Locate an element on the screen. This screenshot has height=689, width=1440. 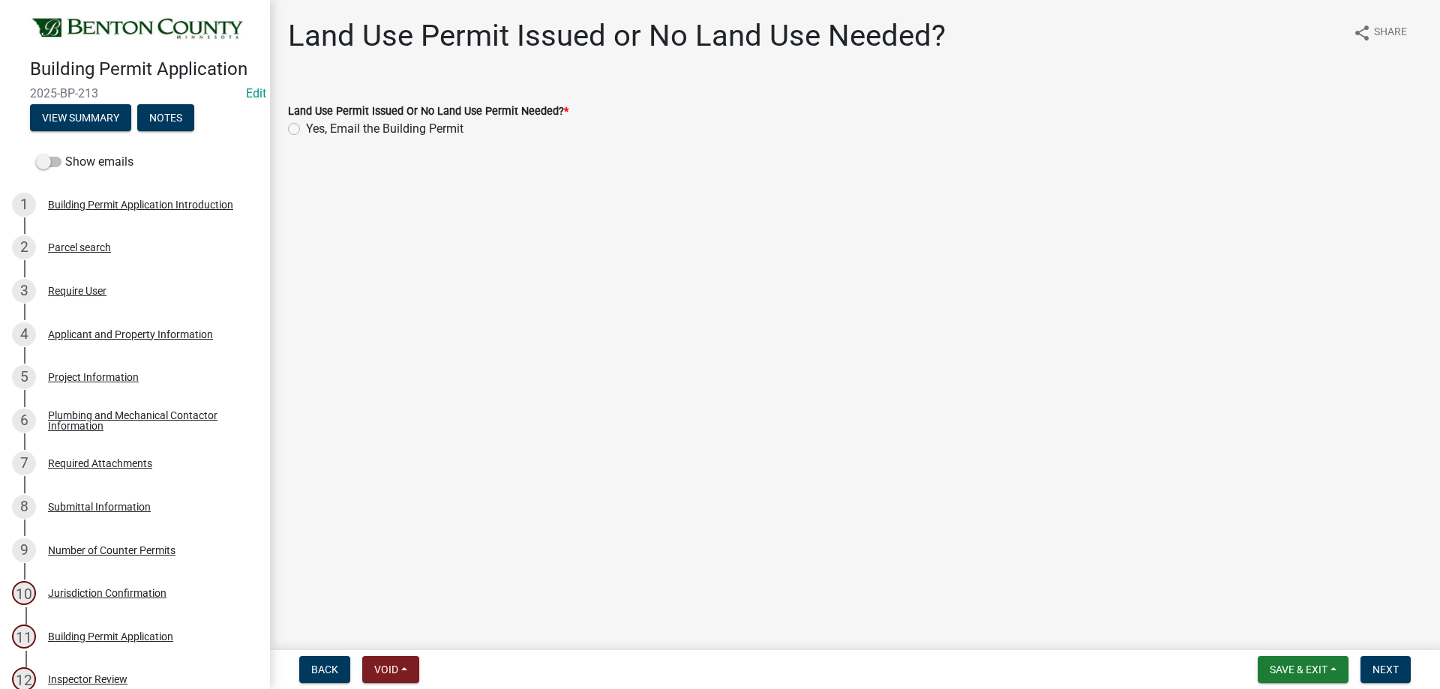
label: Show emails is located at coordinates (85, 162).